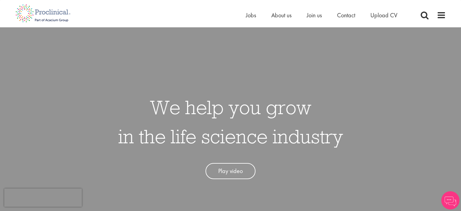 The width and height of the screenshot is (461, 211). Describe the element at coordinates (450, 200) in the screenshot. I see `img: Chatbot` at that location.